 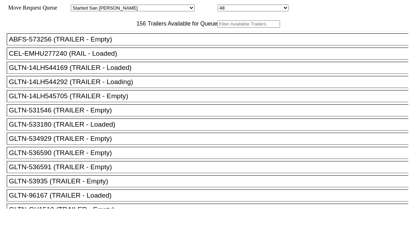 I want to click on span: Move Request Queue, so click(x=31, y=7).